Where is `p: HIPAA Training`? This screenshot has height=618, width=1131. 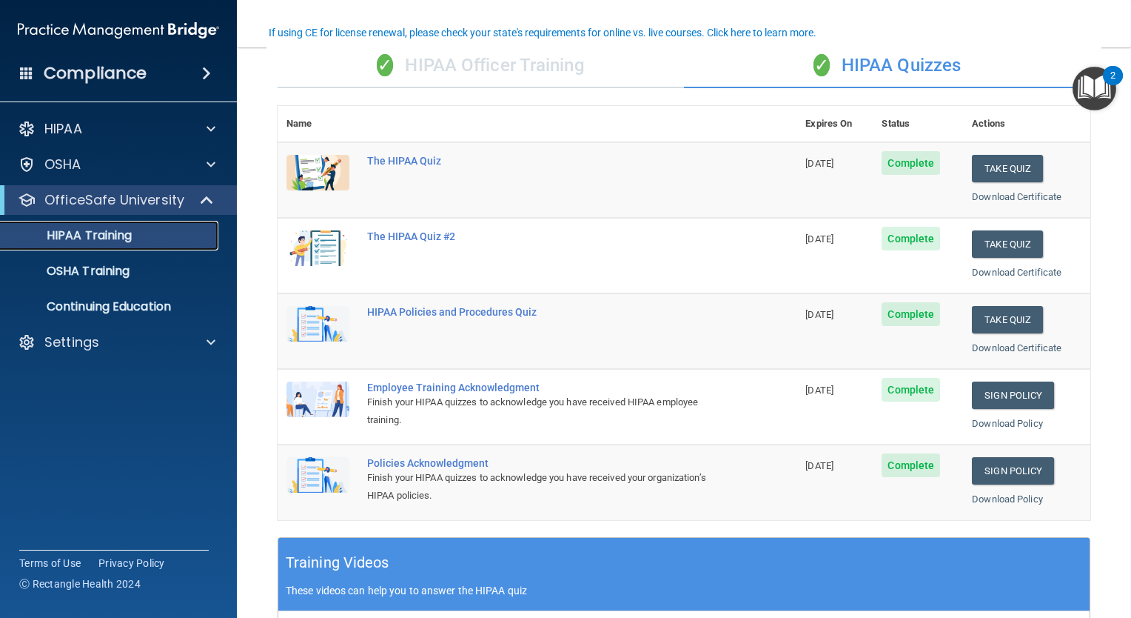
p: HIPAA Training is located at coordinates (70, 235).